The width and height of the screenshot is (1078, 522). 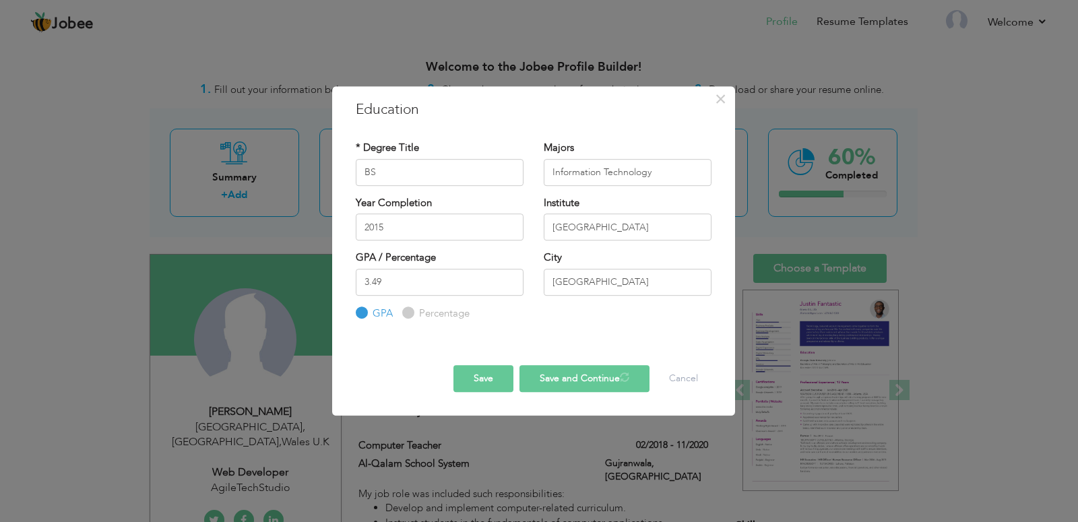 What do you see at coordinates (559, 148) in the screenshot?
I see `label: Majors` at bounding box center [559, 148].